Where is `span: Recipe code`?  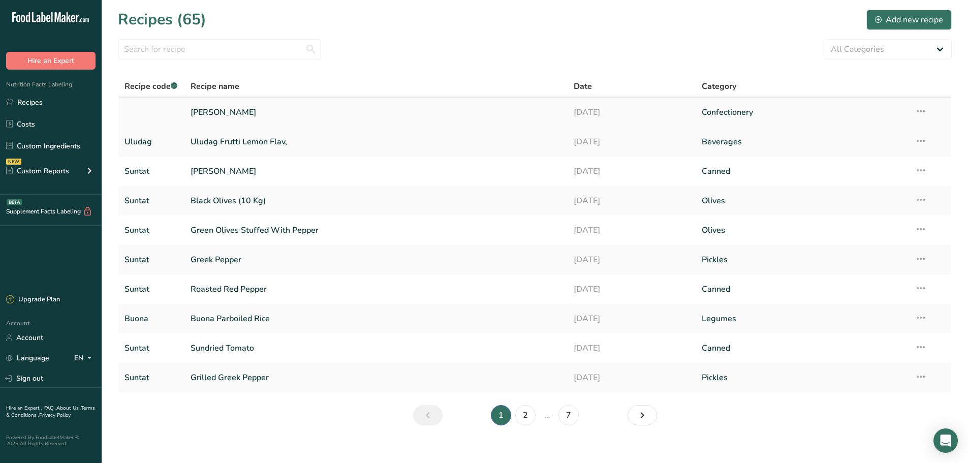 span: Recipe code is located at coordinates (151, 86).